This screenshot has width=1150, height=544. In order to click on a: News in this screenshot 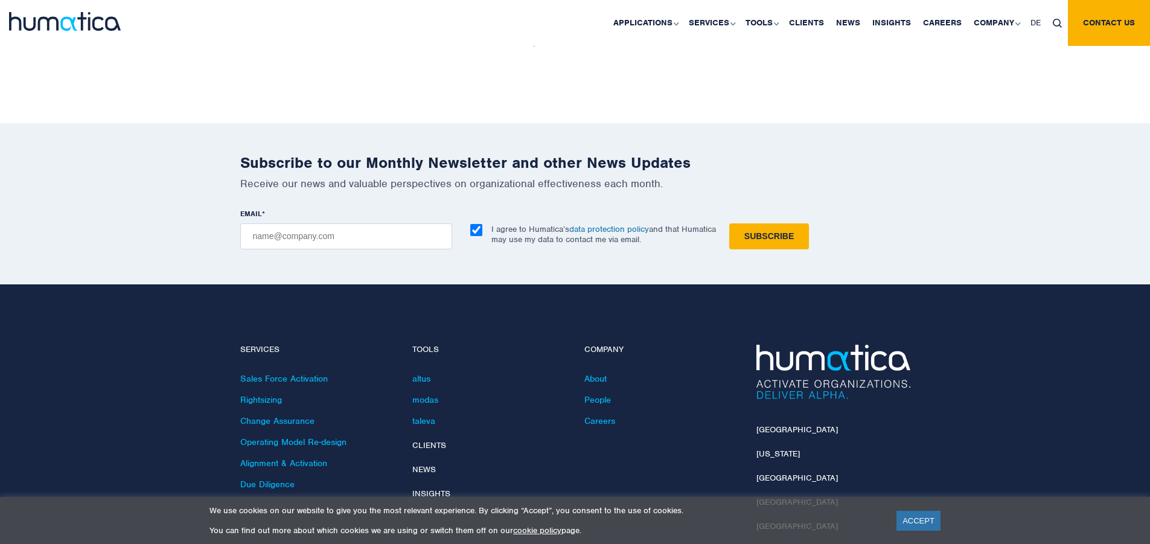, I will do `click(424, 469)`.